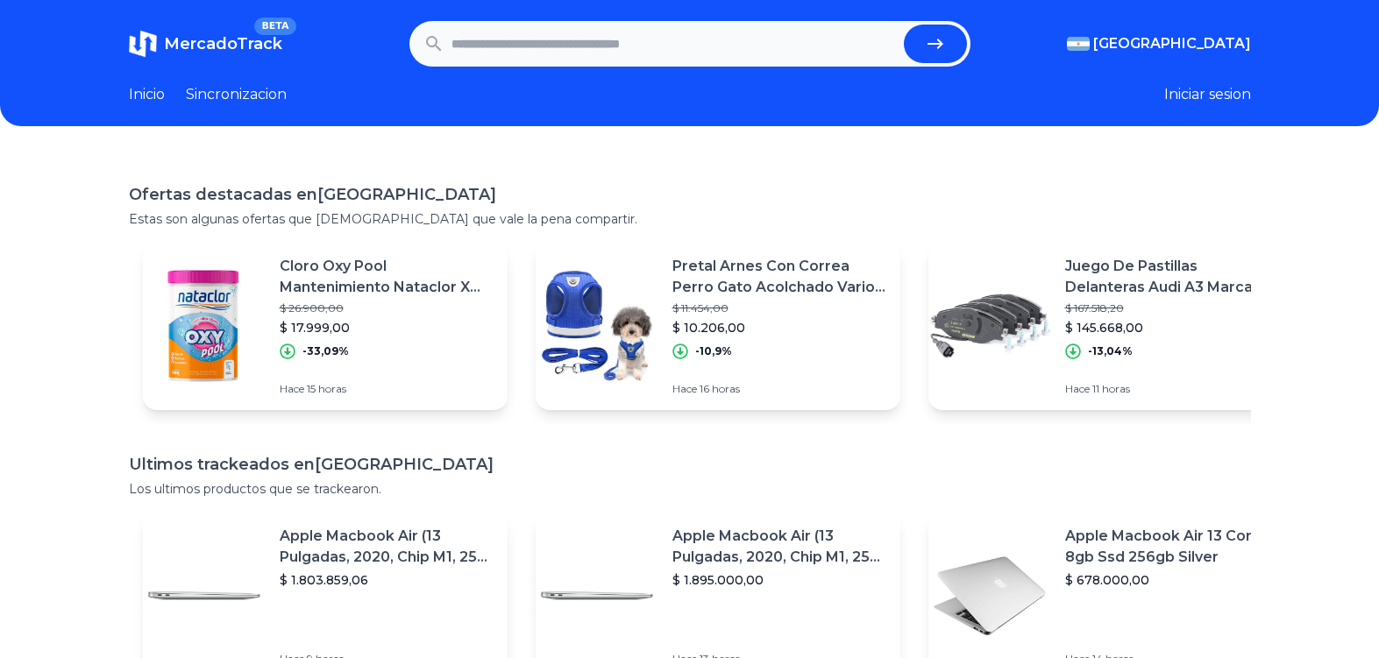 The height and width of the screenshot is (658, 1379). Describe the element at coordinates (779, 389) in the screenshot. I see `p: Hace 16 horas` at that location.